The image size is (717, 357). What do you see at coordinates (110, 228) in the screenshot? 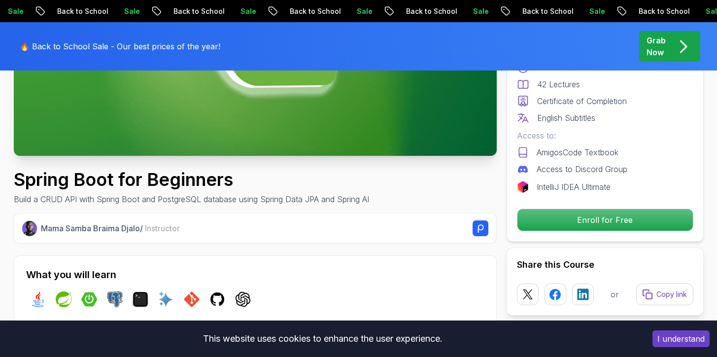
I see `p: Mama Samba Braima Djalo /` at bounding box center [110, 228].